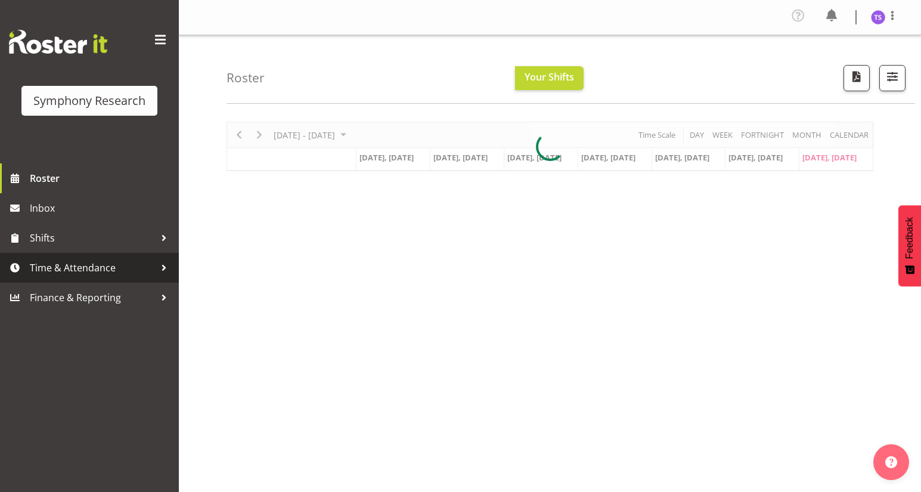 The image size is (921, 492). Describe the element at coordinates (101, 178) in the screenshot. I see `span: Roster` at that location.